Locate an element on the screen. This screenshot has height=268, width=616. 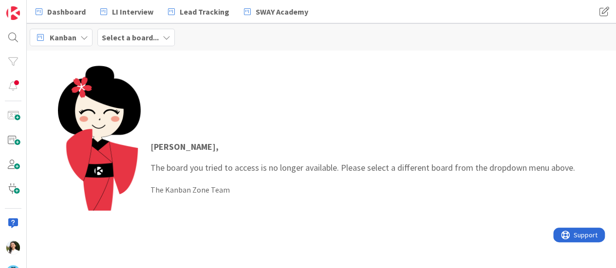
div: The Kanban Zone Team is located at coordinates (363, 190).